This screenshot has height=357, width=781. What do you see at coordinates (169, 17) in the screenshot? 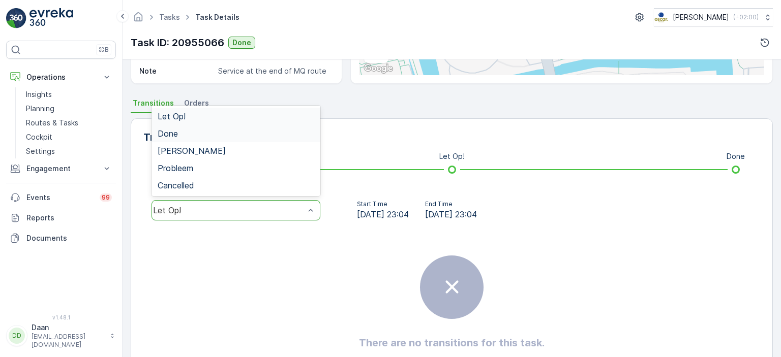
I see `a: Tasks` at bounding box center [169, 17].